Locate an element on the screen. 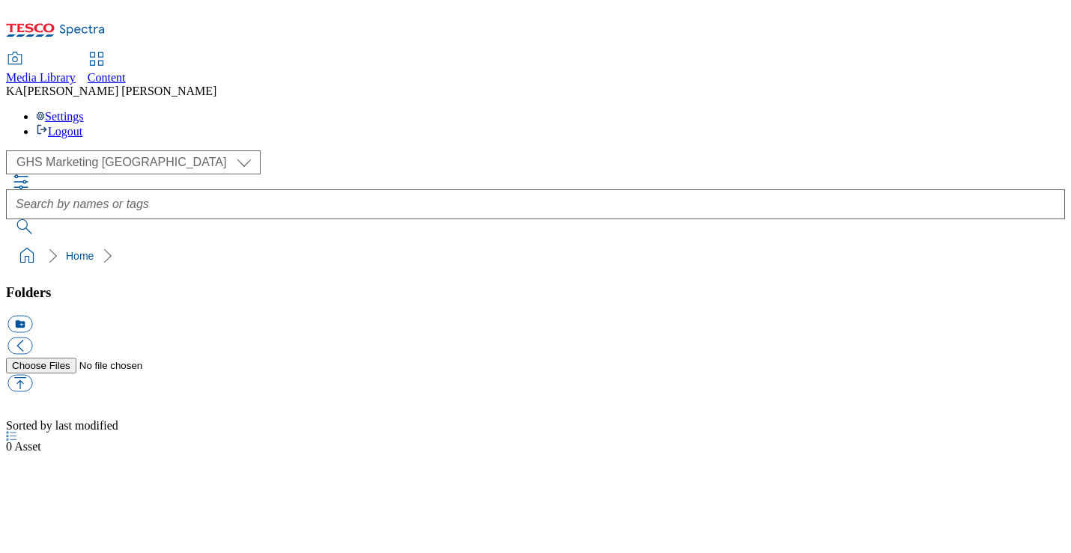 The image size is (1071, 553). span: Sorted by last modified is located at coordinates (62, 425).